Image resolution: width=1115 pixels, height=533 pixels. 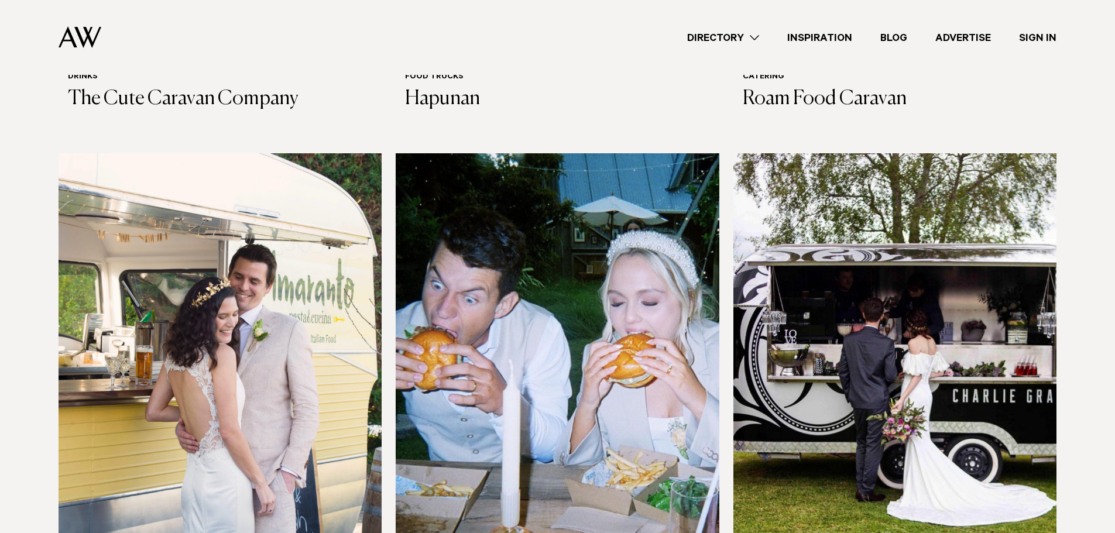 What do you see at coordinates (819, 37) in the screenshot?
I see `a: Inspiration` at bounding box center [819, 37].